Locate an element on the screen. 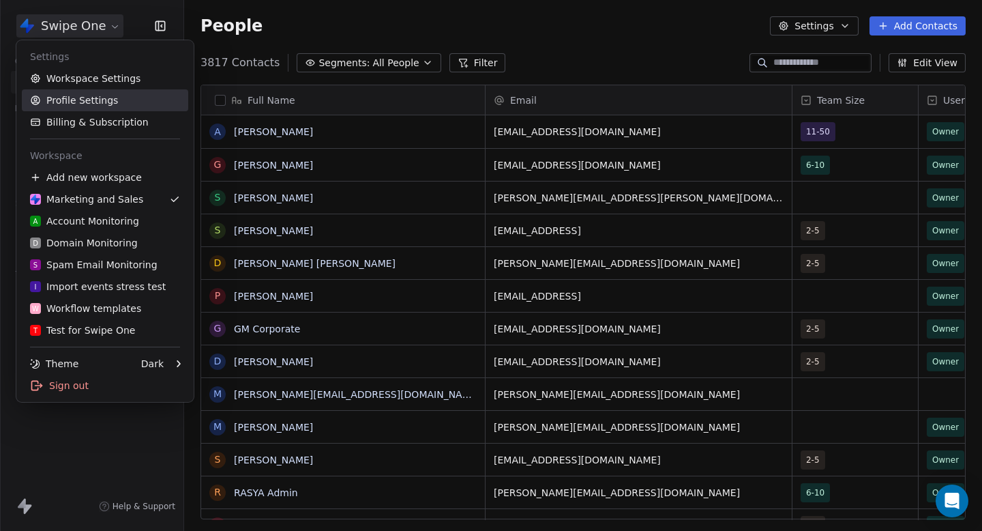 This screenshot has height=531, width=982. div: Dark is located at coordinates (152, 364).